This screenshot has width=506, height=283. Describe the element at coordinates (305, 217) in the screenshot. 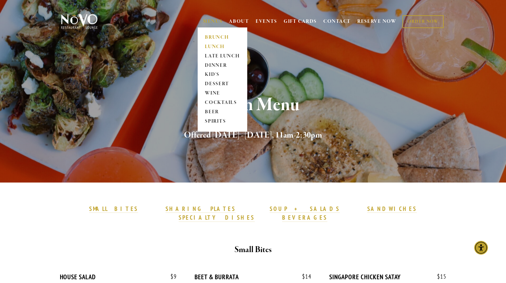

I see `strong: BEVERAGES` at that location.